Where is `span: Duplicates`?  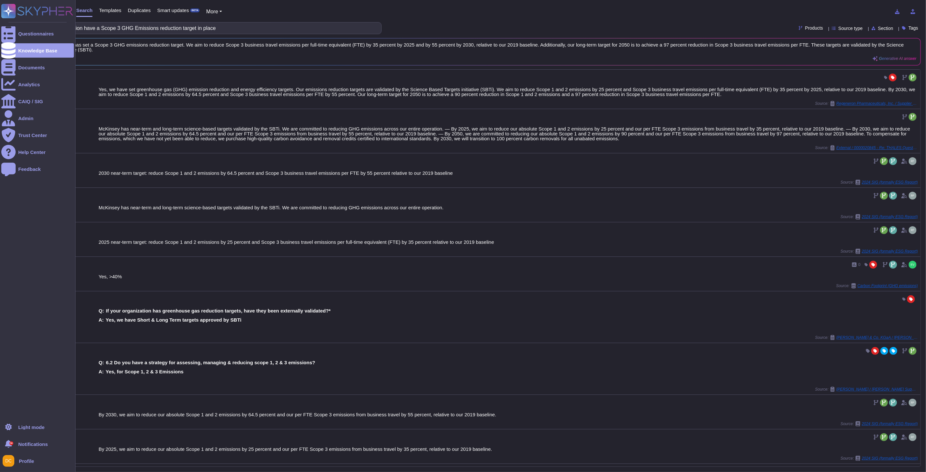 span: Duplicates is located at coordinates (139, 10).